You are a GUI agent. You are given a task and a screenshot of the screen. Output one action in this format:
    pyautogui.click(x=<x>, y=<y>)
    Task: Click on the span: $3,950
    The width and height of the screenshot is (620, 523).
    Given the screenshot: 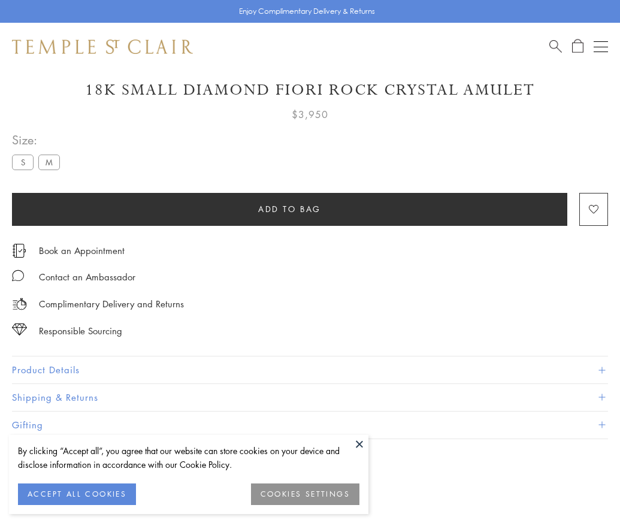 What is the action you would take?
    pyautogui.click(x=309, y=114)
    